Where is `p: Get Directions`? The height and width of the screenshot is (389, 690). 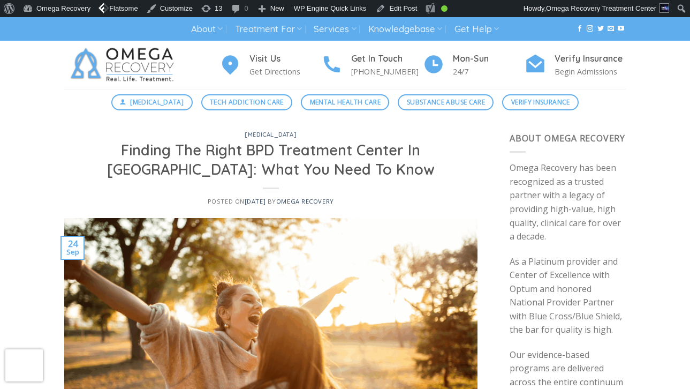
p: Get Directions is located at coordinates (285, 71).